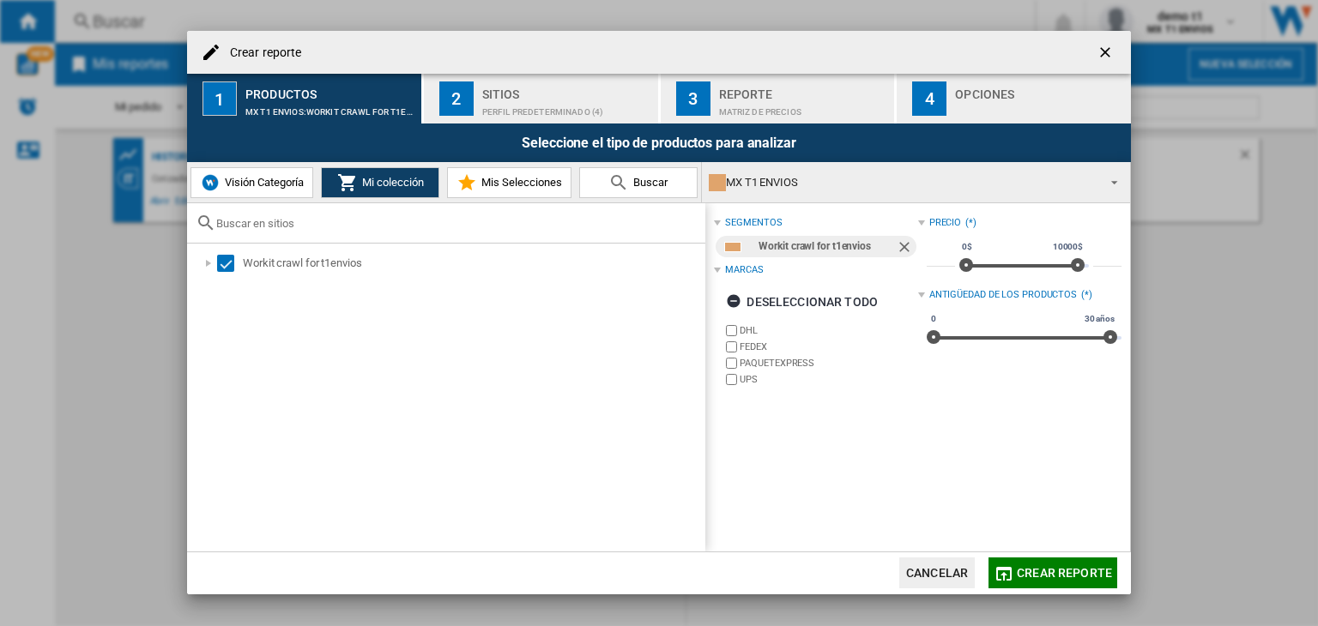 The height and width of the screenshot is (626, 1318). What do you see at coordinates (1099, 319) in the screenshot?
I see `span: 30 años` at bounding box center [1099, 319].